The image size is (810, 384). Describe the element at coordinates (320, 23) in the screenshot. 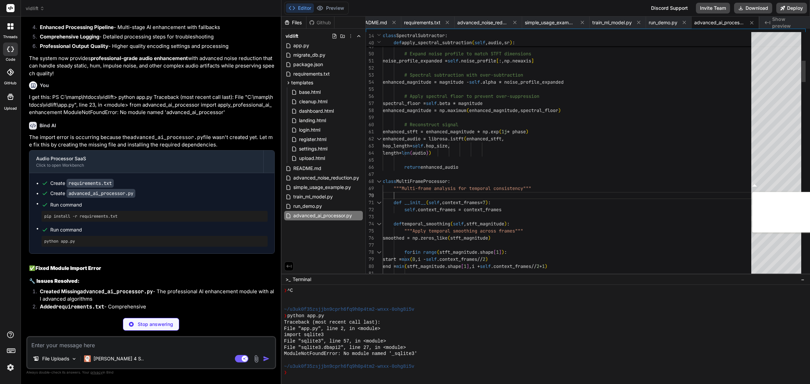

I see `div: Github` at that location.